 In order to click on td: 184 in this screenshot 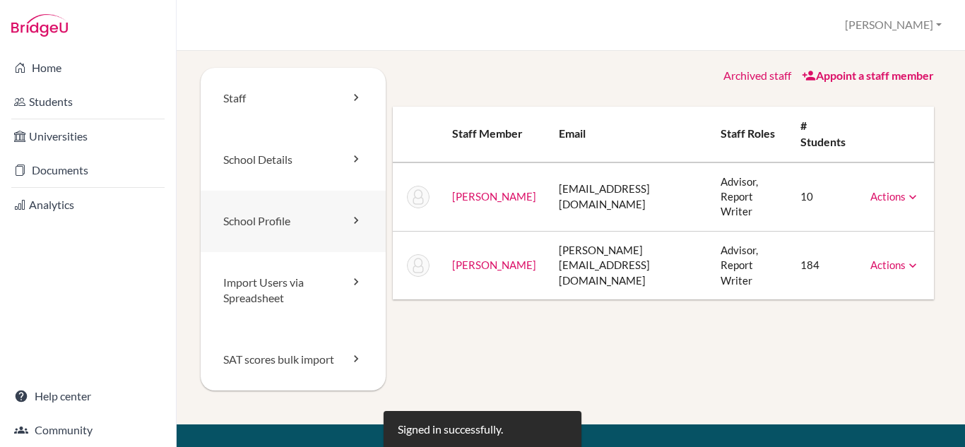, I will do `click(824, 265)`.